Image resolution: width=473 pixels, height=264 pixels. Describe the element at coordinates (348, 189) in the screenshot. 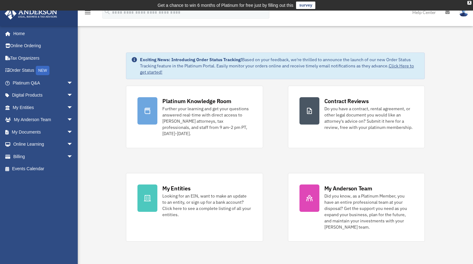

I see `div: My Anderson Team` at that location.